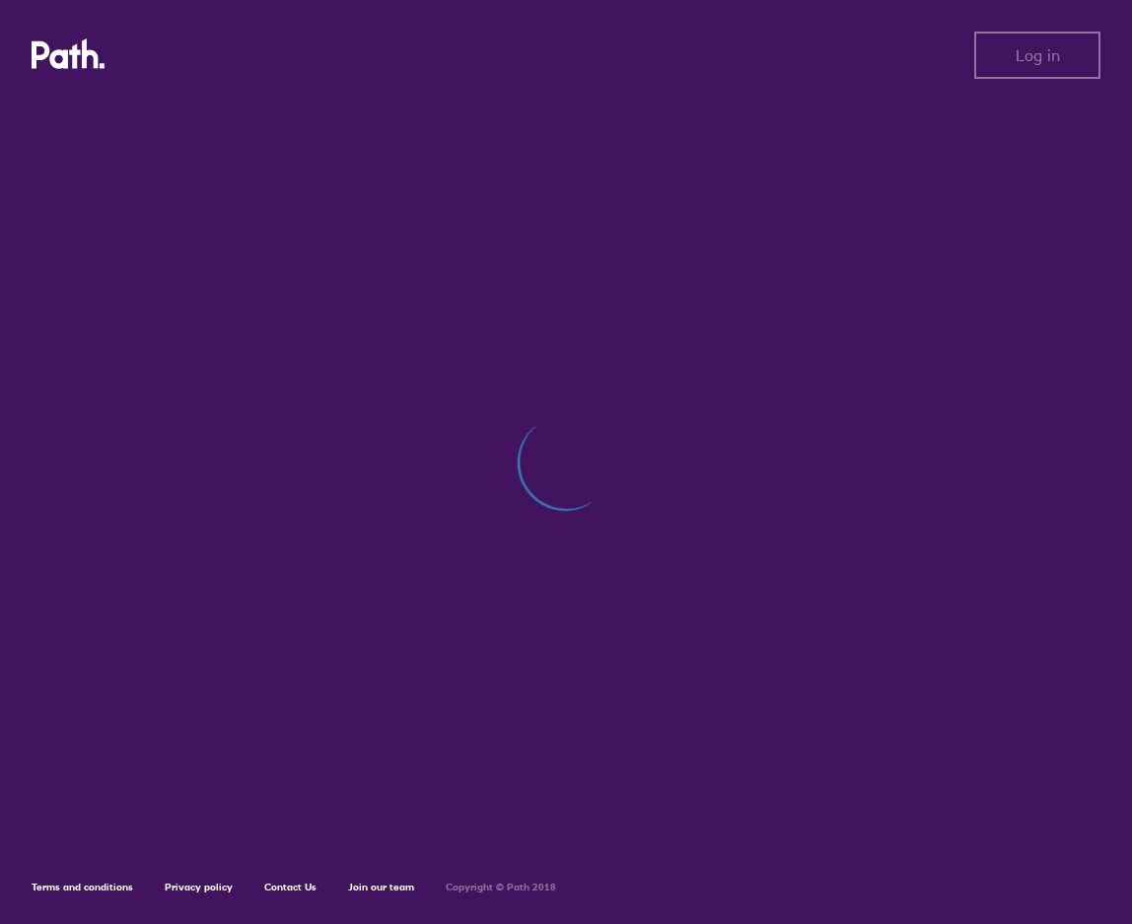 The width and height of the screenshot is (1132, 924). What do you see at coordinates (501, 887) in the screenshot?
I see `h6: Copyright © Path 2018` at bounding box center [501, 887].